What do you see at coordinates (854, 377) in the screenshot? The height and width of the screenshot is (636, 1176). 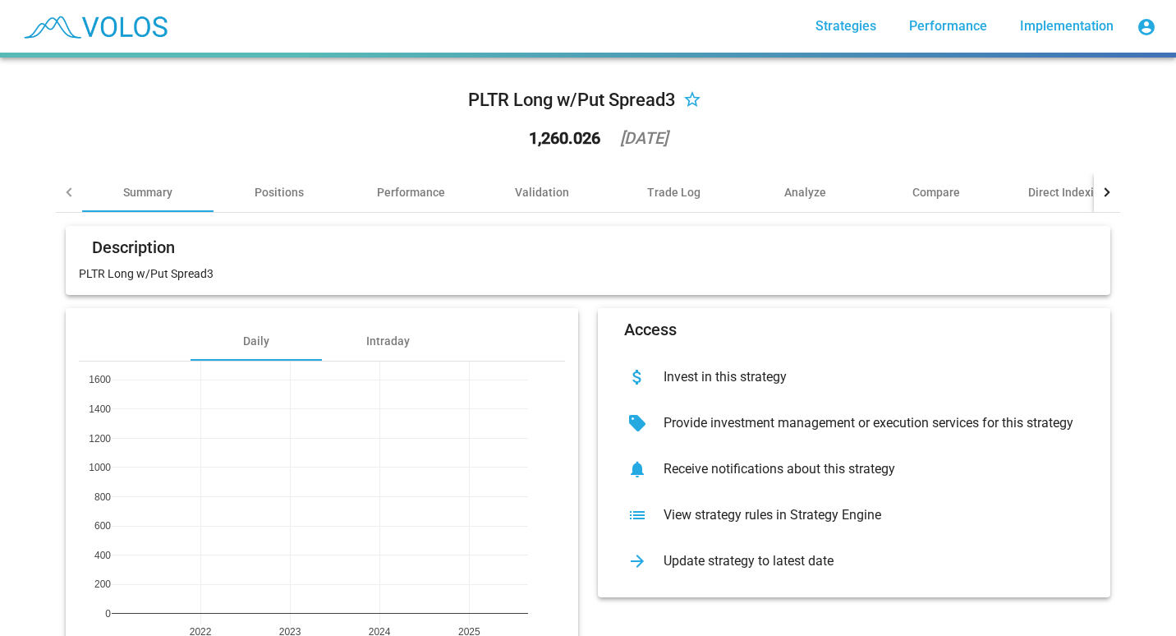 I see `button: Invest in this strategy` at bounding box center [854, 377].